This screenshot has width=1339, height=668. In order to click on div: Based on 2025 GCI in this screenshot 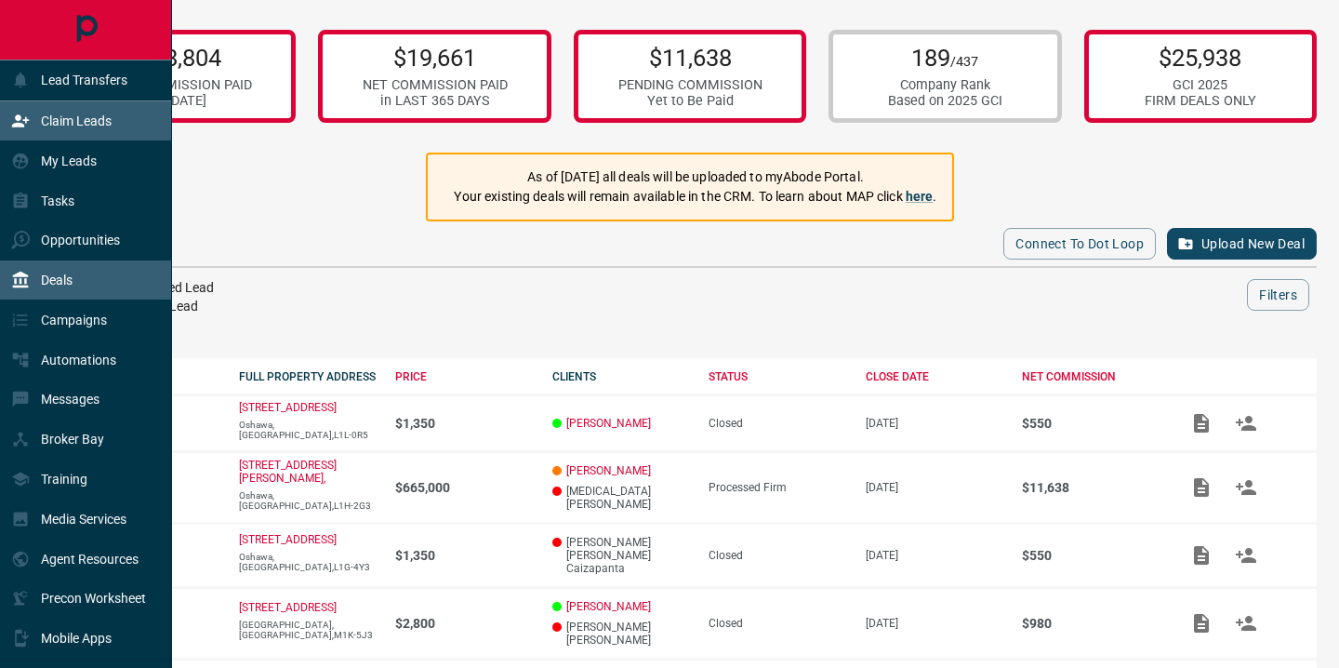, I will do `click(945, 100)`.